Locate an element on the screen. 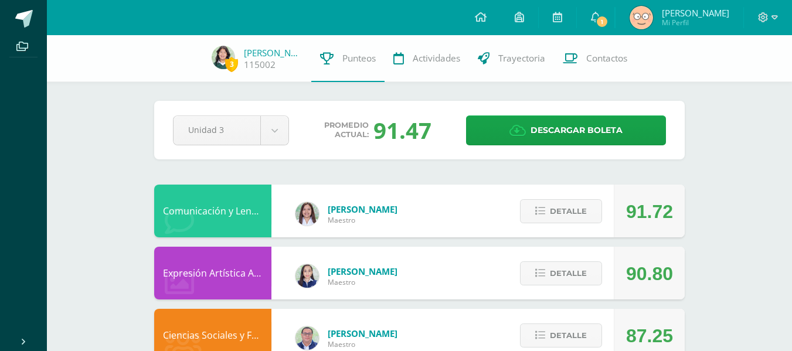 The width and height of the screenshot is (792, 351). a: Descargar boleta is located at coordinates (566, 130).